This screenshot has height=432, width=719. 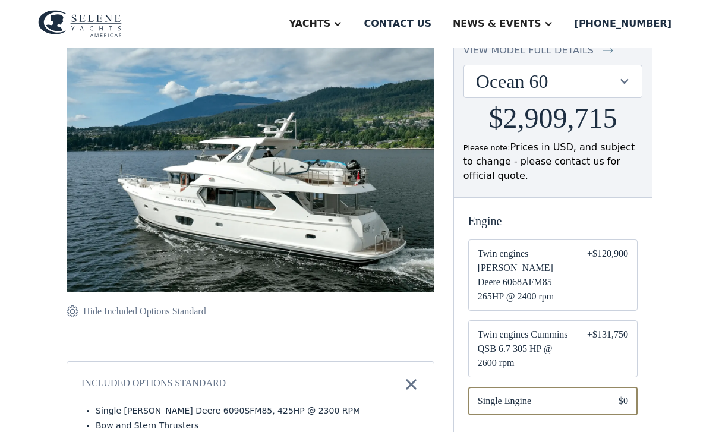 What do you see at coordinates (497, 24) in the screenshot?
I see `div: News & EVENTS` at bounding box center [497, 24].